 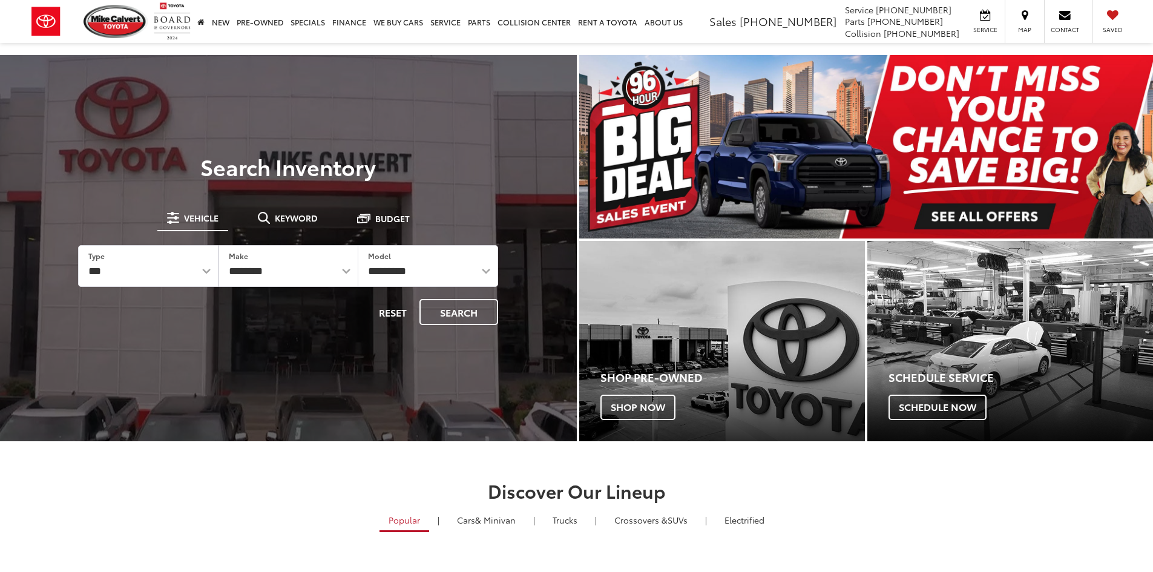 What do you see at coordinates (459, 312) in the screenshot?
I see `button: Search` at bounding box center [459, 312].